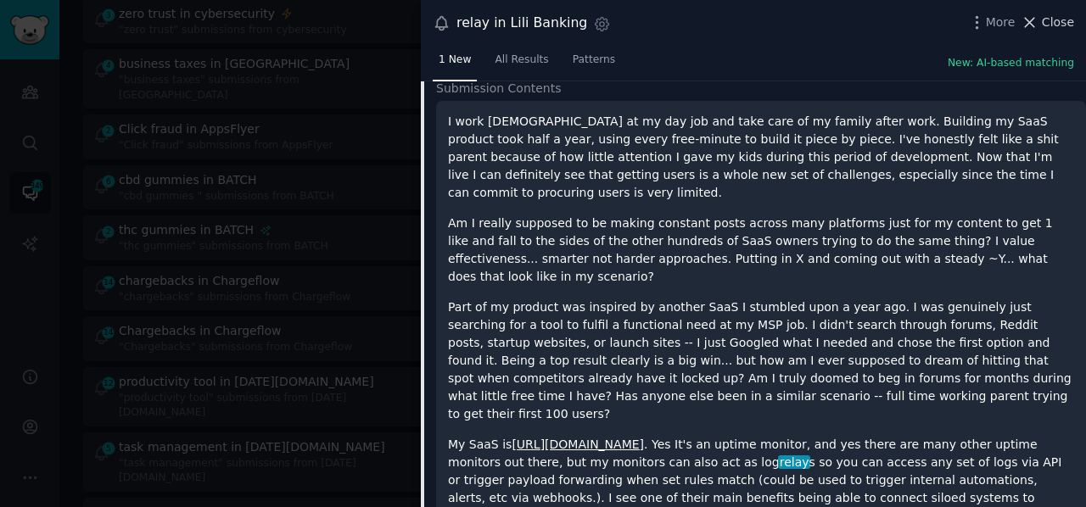  I want to click on span: More, so click(1000, 22).